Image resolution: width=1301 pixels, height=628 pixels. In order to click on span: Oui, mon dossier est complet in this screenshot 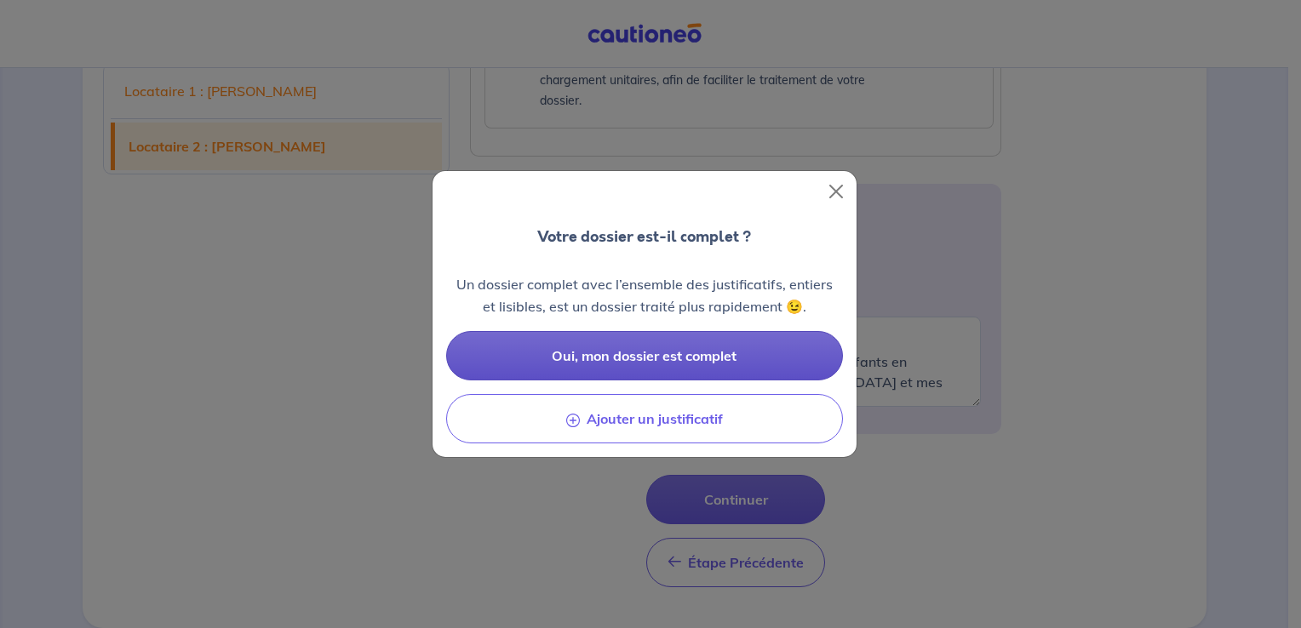, I will do `click(644, 356)`.